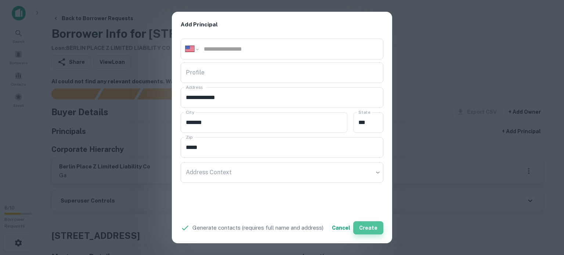 Image resolution: width=564 pixels, height=255 pixels. What do you see at coordinates (341, 228) in the screenshot?
I see `button: Cancel` at bounding box center [341, 228].